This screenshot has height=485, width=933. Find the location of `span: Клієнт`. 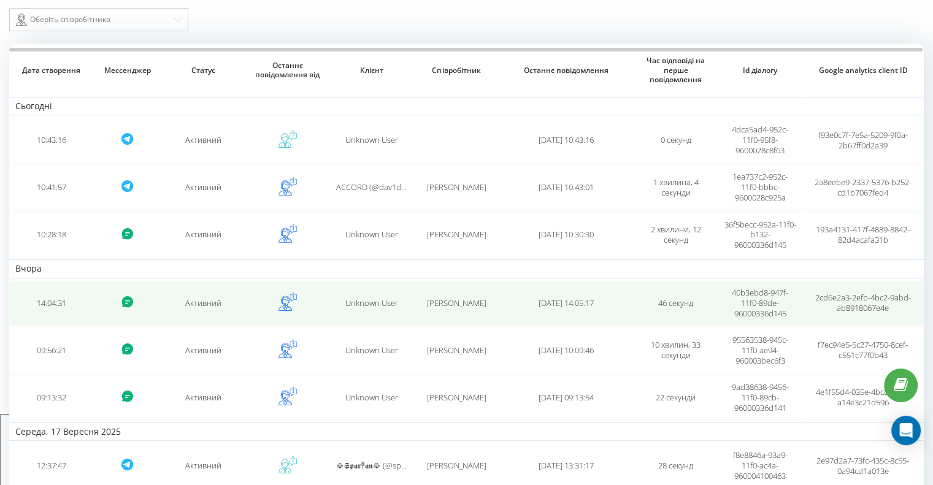

span: Клієнт is located at coordinates (372, 71).